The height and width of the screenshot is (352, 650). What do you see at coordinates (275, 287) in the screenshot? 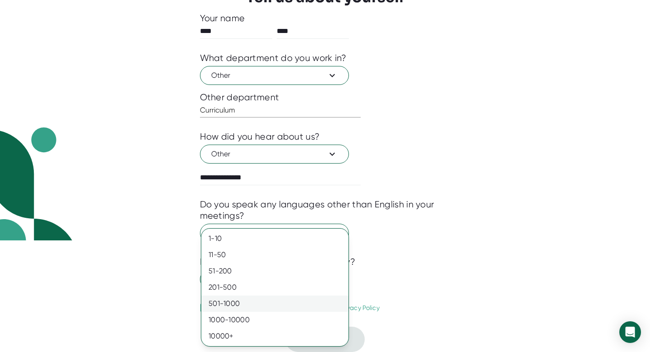
I see `div: 201-500` at bounding box center [275, 287].